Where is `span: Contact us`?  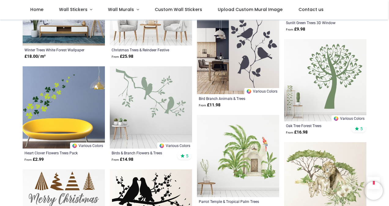 span: Contact us is located at coordinates (311, 9).